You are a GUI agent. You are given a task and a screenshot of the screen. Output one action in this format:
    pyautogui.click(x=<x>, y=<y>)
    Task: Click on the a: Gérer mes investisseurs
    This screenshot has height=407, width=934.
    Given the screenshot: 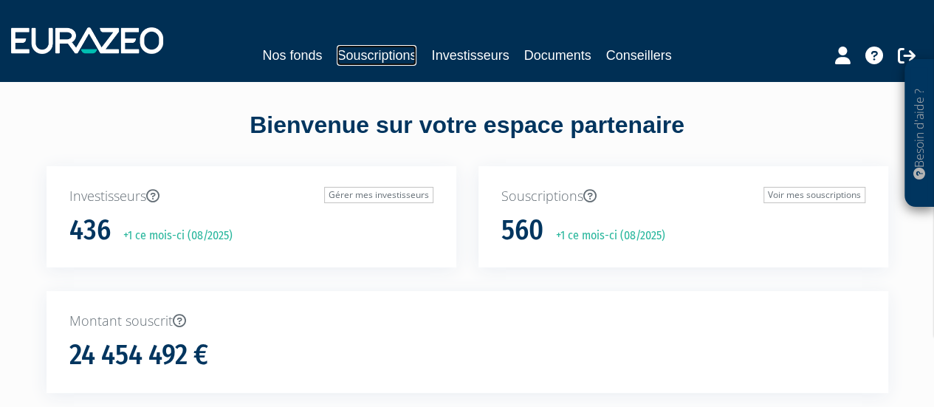 What is the action you would take?
    pyautogui.click(x=379, y=195)
    